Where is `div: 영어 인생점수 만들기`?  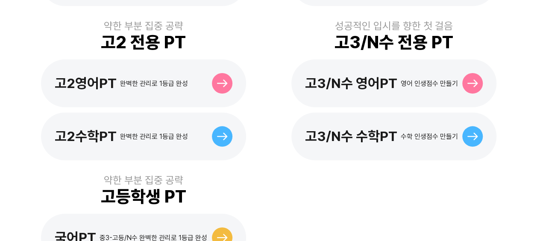
div: 영어 인생점수 만들기 is located at coordinates (430, 83).